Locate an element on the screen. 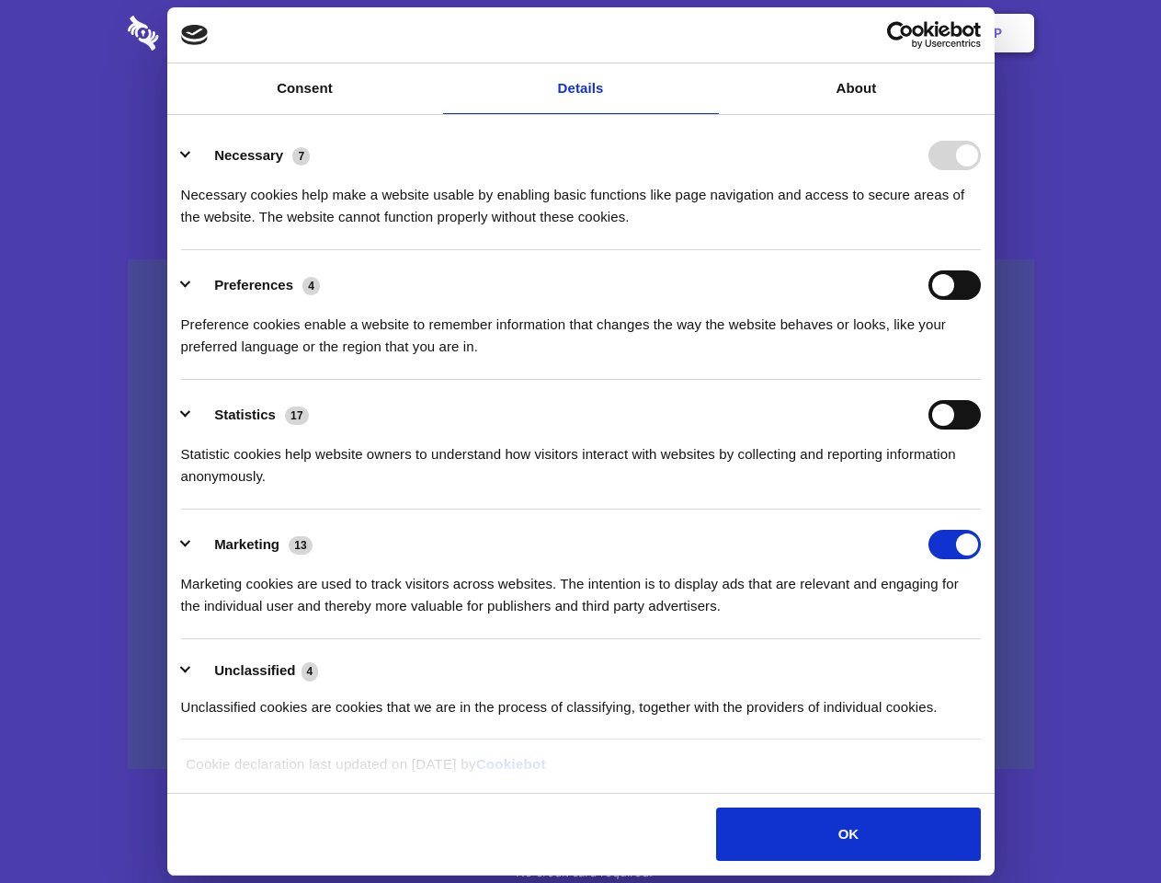 This screenshot has height=883, width=1161. a: About is located at coordinates (857, 88).